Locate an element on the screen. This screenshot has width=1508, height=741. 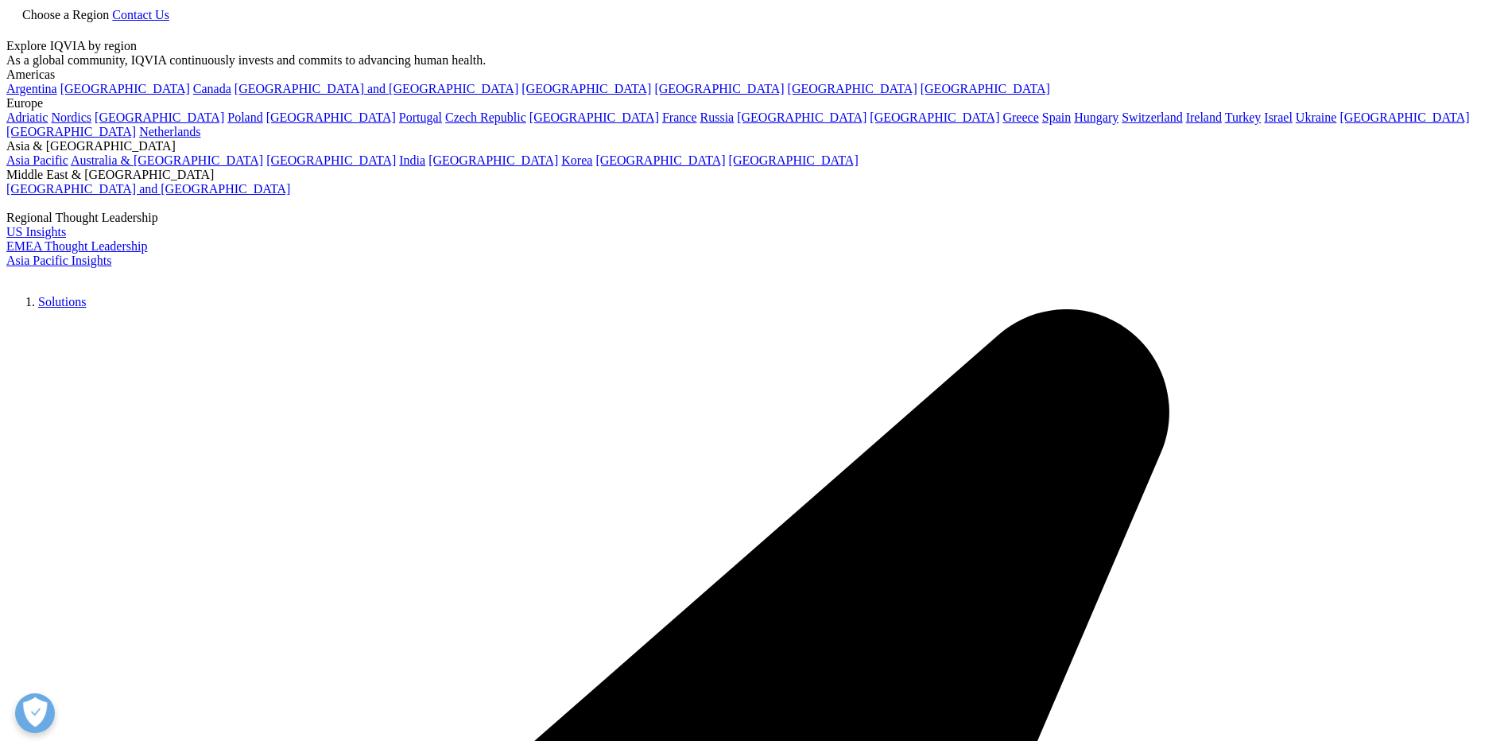
a: Asia Pacific is located at coordinates (37, 160).